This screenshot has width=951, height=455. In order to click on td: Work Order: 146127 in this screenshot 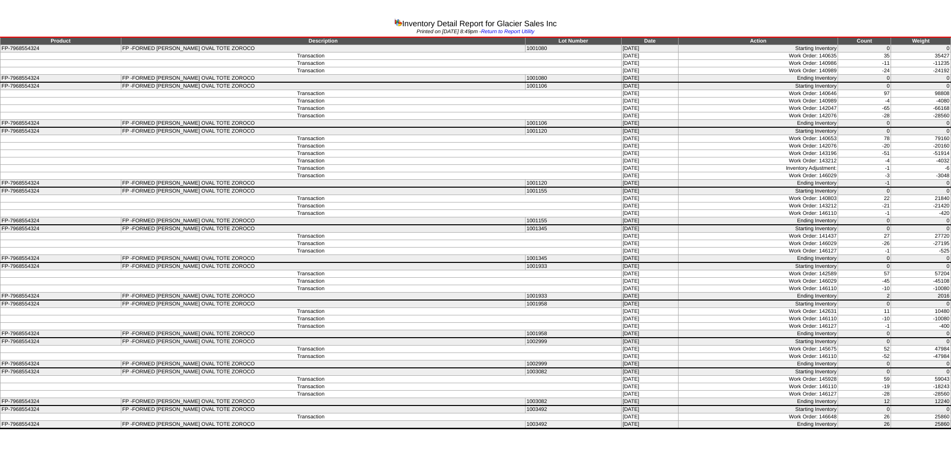, I will do `click(758, 326)`.